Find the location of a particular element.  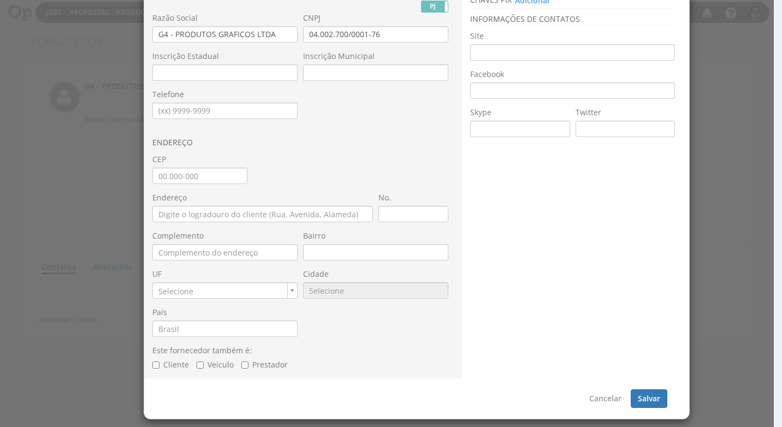

a: Selecione is located at coordinates (225, 291).